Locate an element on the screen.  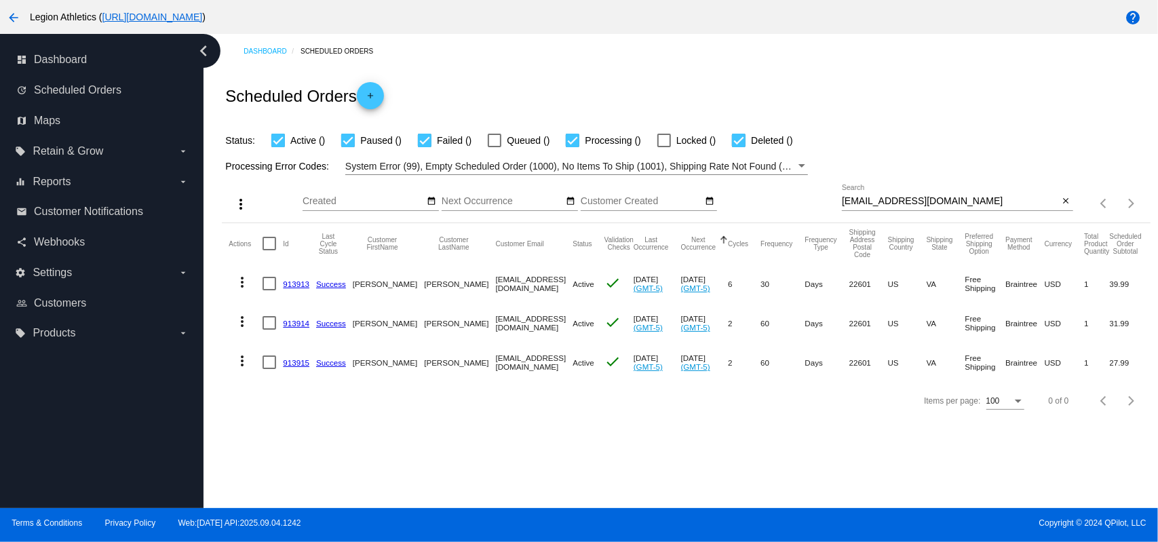
button: Change sorting for PreferredShippingOption is located at coordinates (980, 244).